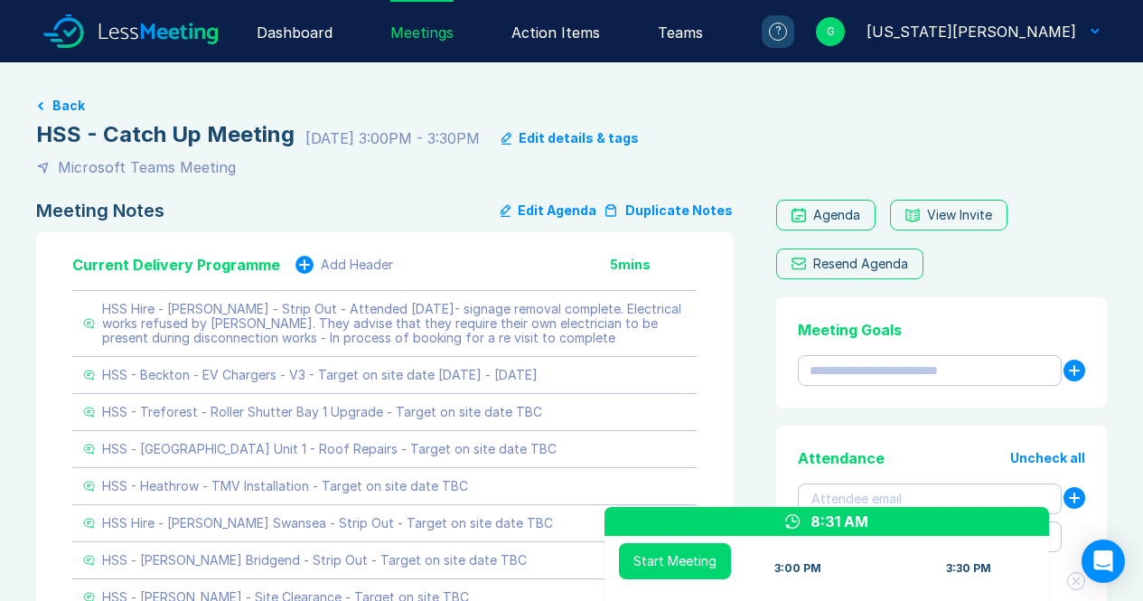 This screenshot has height=601, width=1143. Describe the element at coordinates (176, 265) in the screenshot. I see `div: Current Delivery Programme` at that location.